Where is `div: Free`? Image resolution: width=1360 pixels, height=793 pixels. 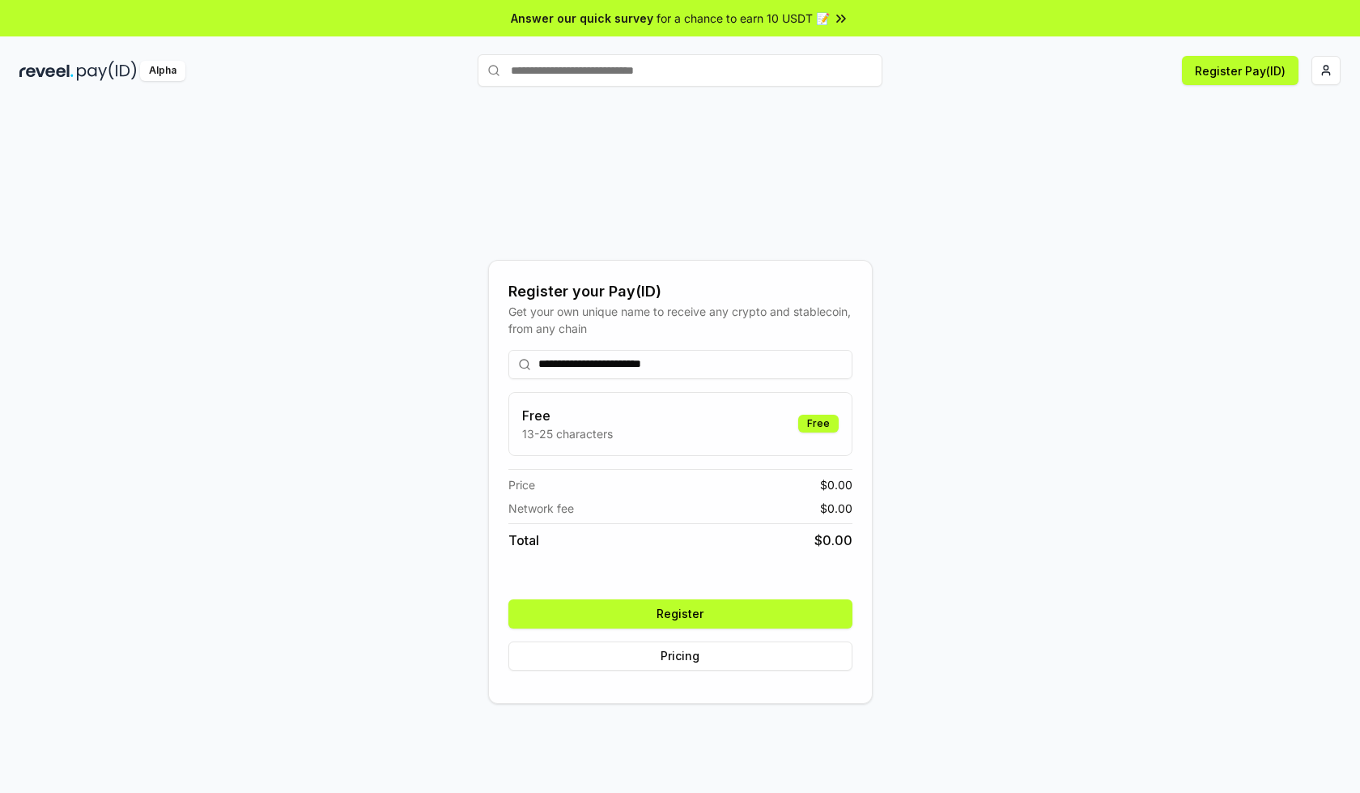
div: Free is located at coordinates (818, 423).